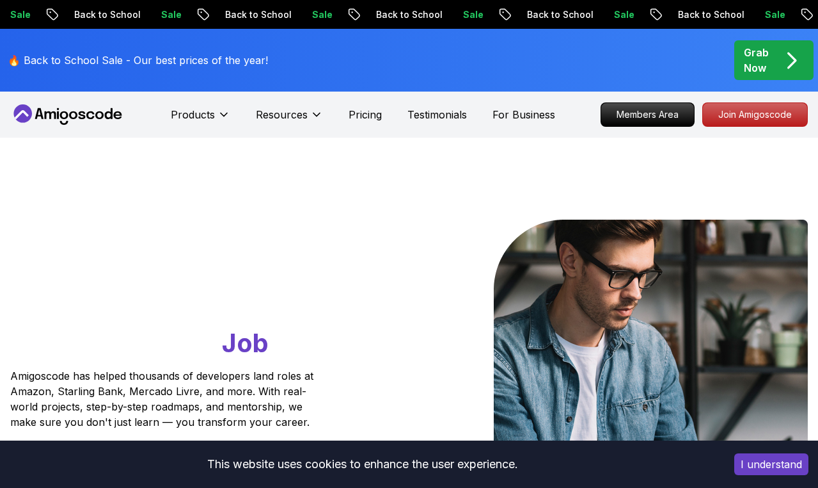  I want to click on p: Amigoscode has helped thousands of developers land roles at Amazon, Starling Bank, Mercado Livre,..., so click(164, 399).